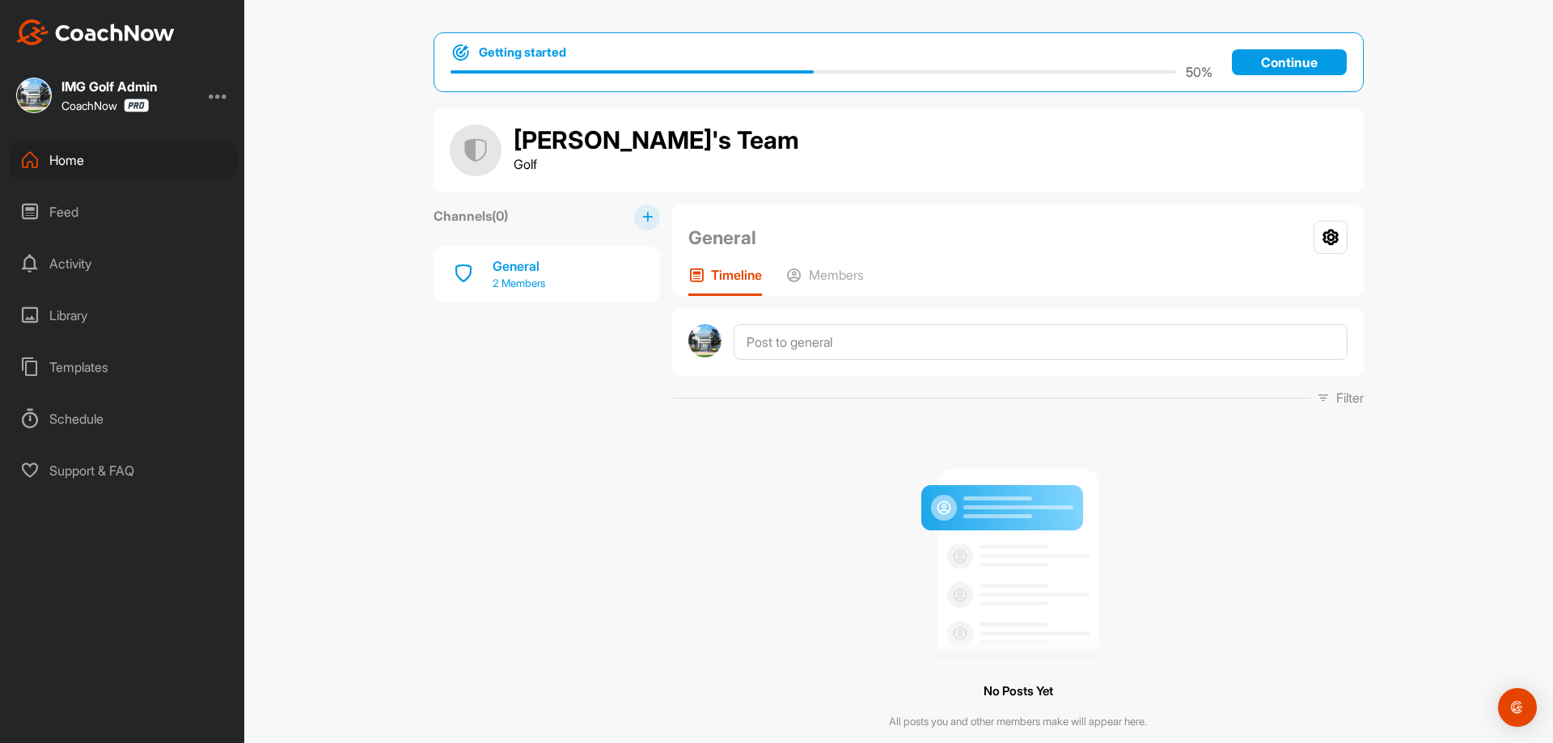  What do you see at coordinates (476, 150) in the screenshot?
I see `img: group` at bounding box center [476, 150].